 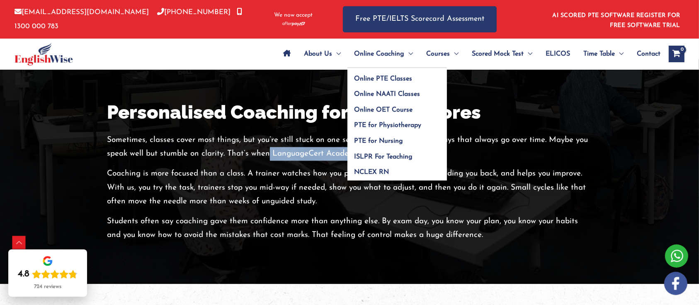 What do you see at coordinates (603, 54) in the screenshot?
I see `a: Time TableMenu Toggle` at bounding box center [603, 54].